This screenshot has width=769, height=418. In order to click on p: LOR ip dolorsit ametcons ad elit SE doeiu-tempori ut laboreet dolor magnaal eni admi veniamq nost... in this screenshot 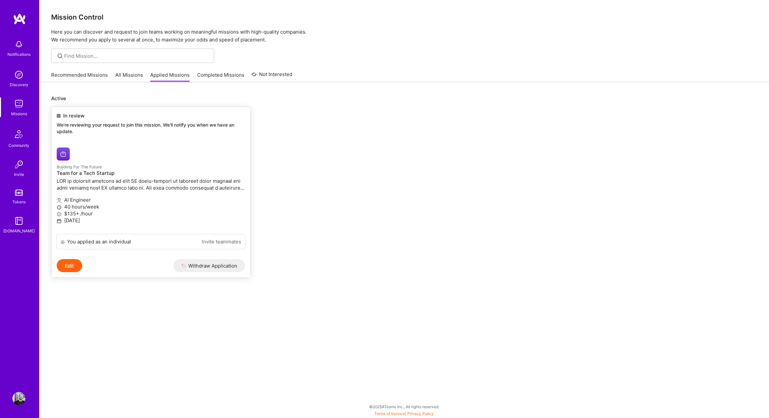, I will do `click(151, 184)`.